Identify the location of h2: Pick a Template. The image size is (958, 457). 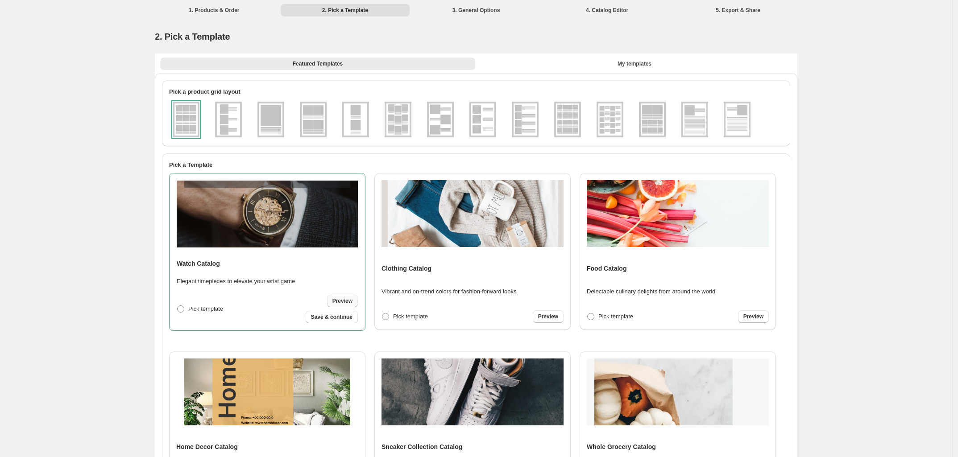
(476, 165).